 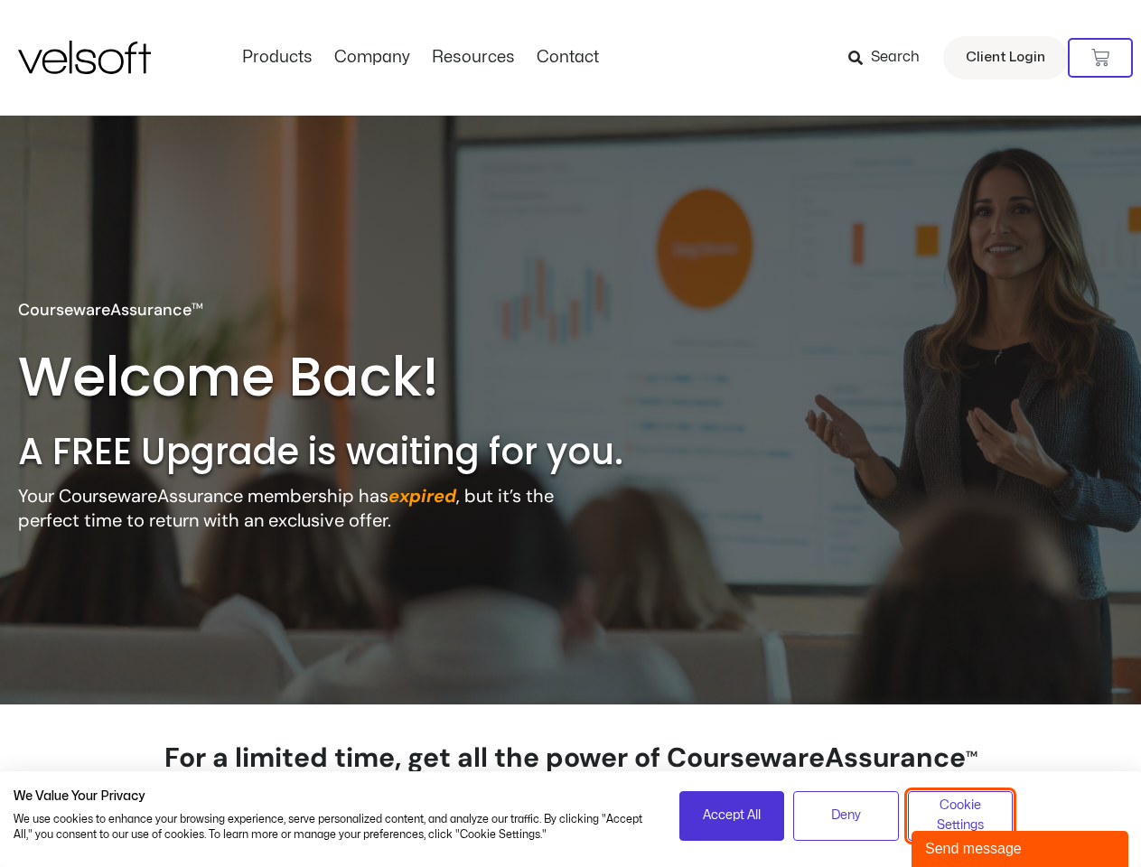 What do you see at coordinates (108, 22) in the screenshot?
I see `div: Send message` at bounding box center [108, 22].